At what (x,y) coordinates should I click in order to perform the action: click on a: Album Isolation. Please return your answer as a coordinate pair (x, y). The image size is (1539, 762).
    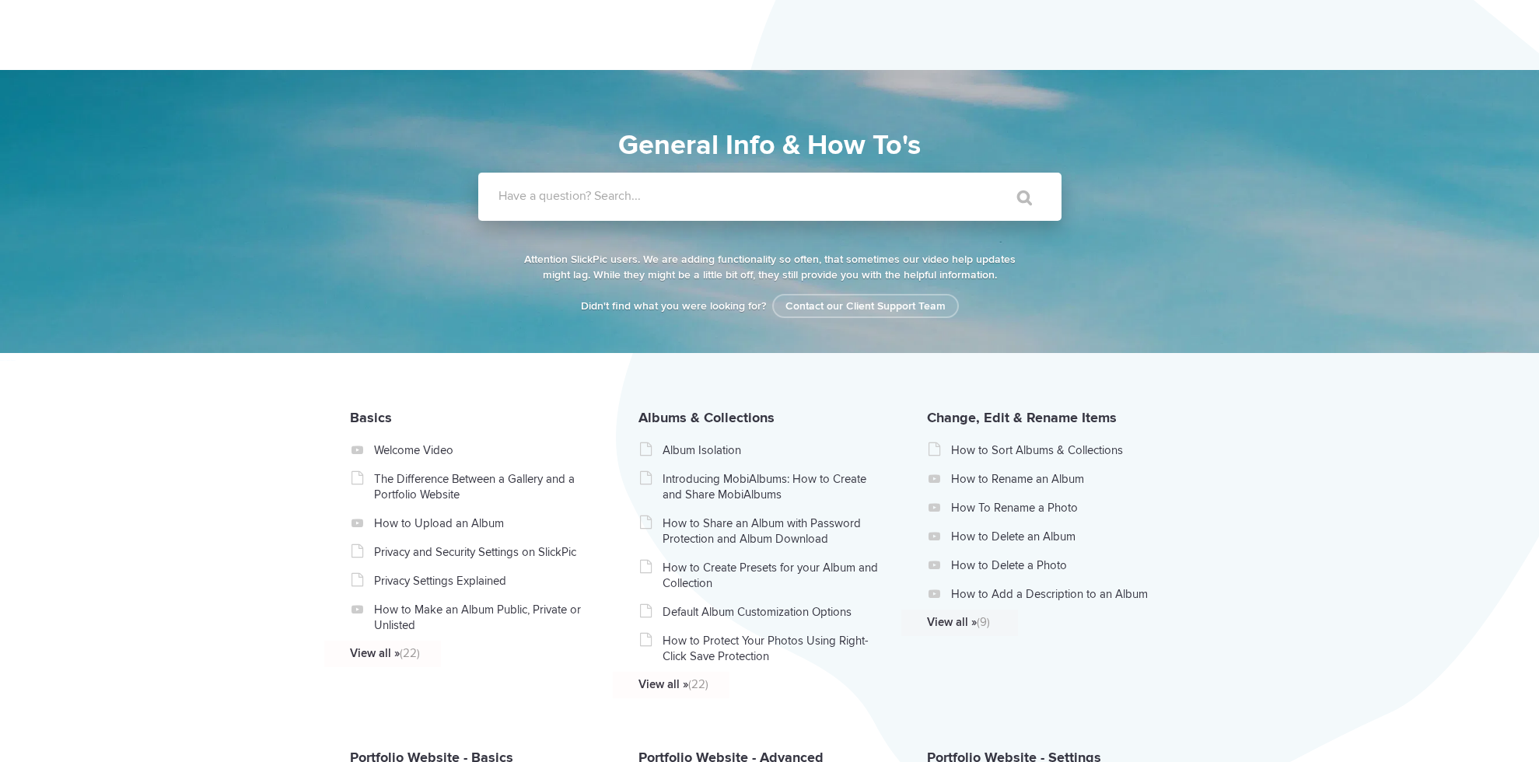
    Looking at the image, I should click on (772, 450).